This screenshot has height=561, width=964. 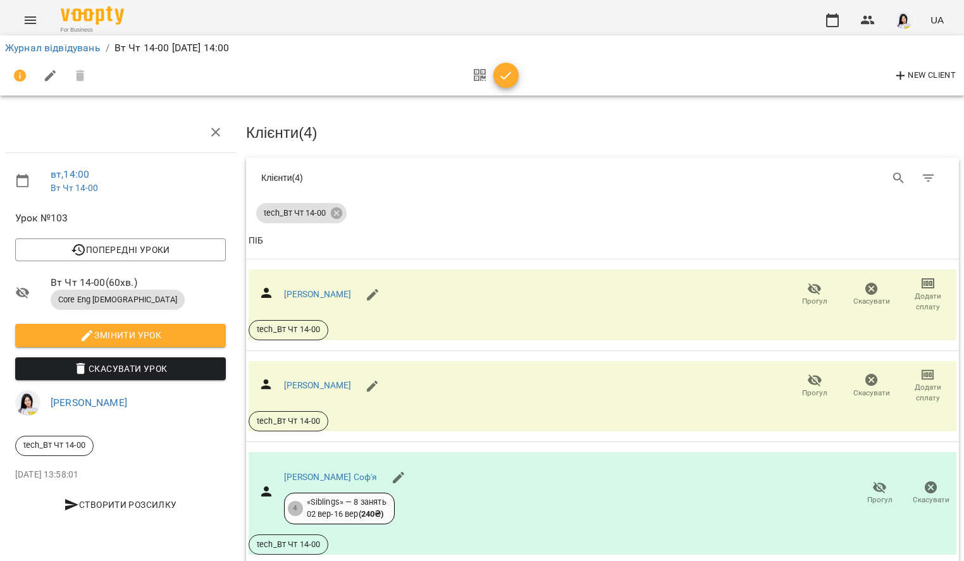 I want to click on a: вт , 14:00, so click(x=70, y=174).